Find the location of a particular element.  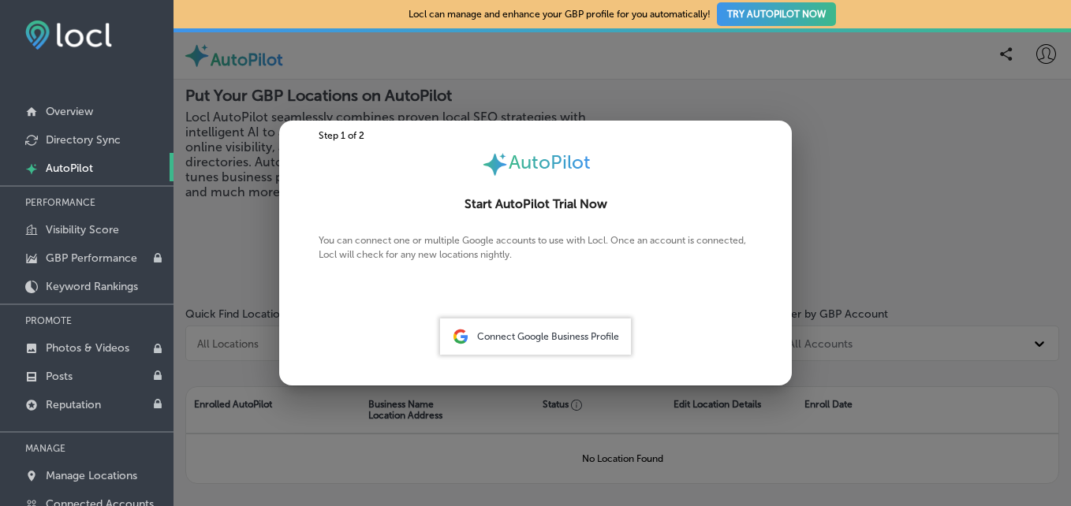

img: fda3e92497d09a02dc62c9cd864e3231.png is located at coordinates (69, 35).